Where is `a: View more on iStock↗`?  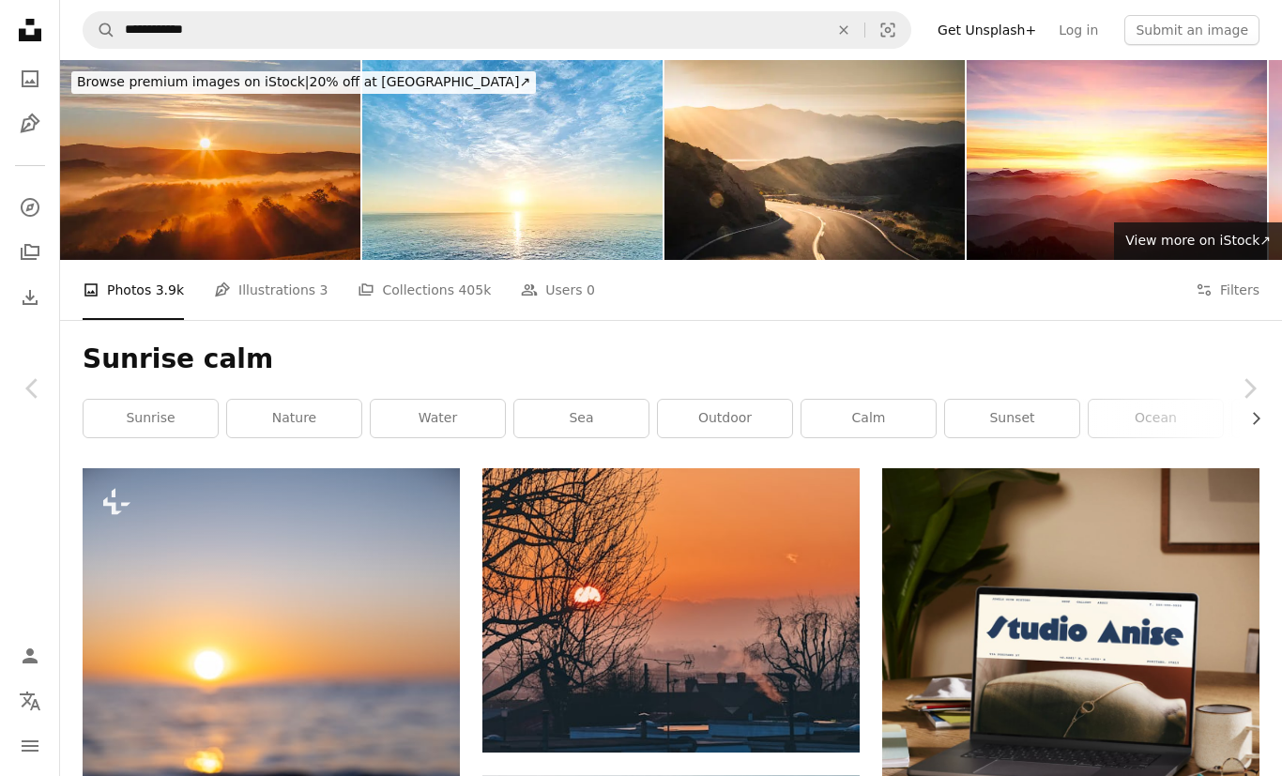 a: View more on iStock↗ is located at coordinates (1198, 241).